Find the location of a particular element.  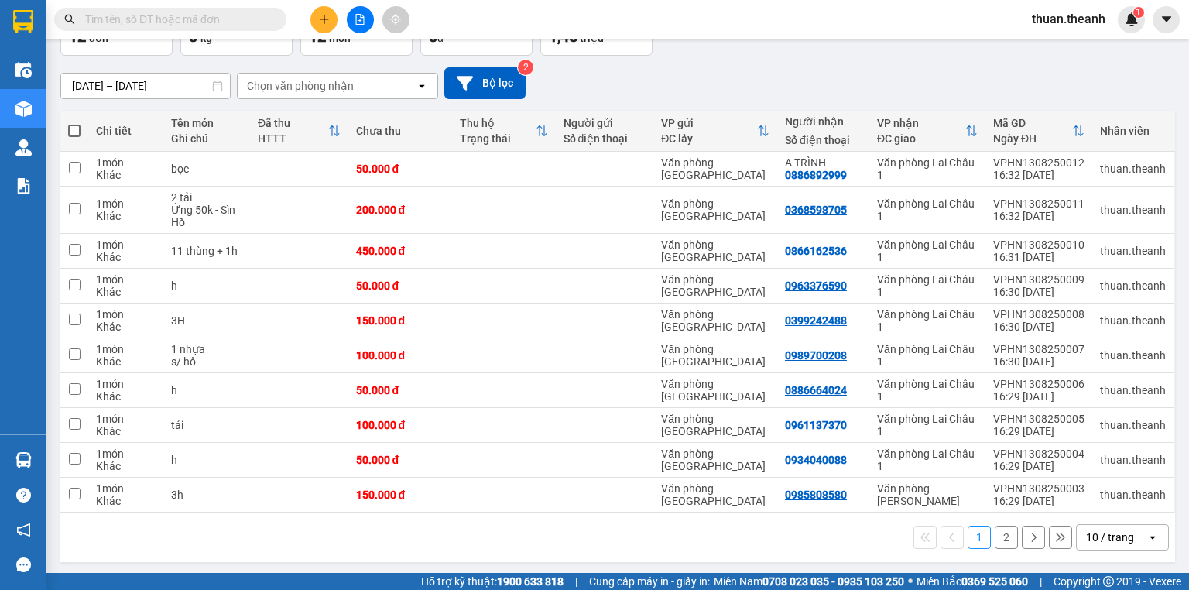

span: notification is located at coordinates (23, 529).